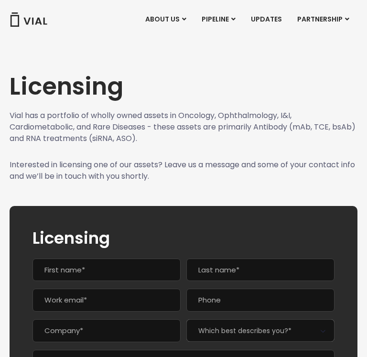  Describe the element at coordinates (107, 270) in the screenshot. I see `input: First name*` at that location.